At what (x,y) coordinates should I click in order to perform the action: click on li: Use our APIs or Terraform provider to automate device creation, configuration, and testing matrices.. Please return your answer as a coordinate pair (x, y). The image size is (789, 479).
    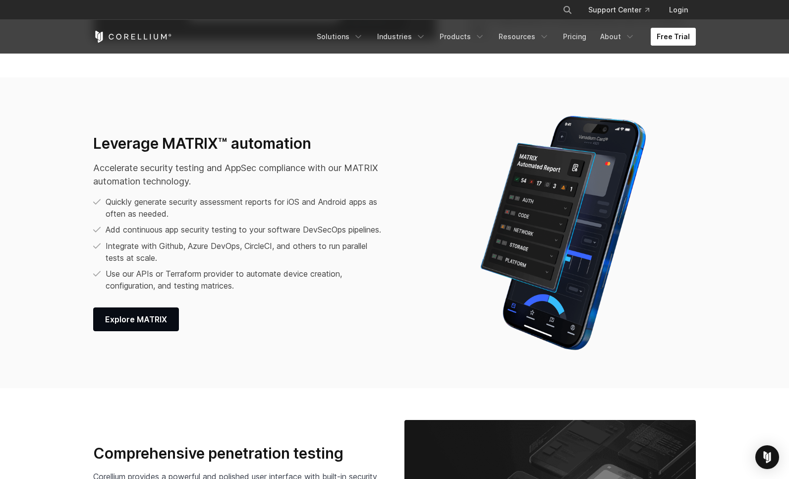
    Looking at the image, I should click on (240, 279).